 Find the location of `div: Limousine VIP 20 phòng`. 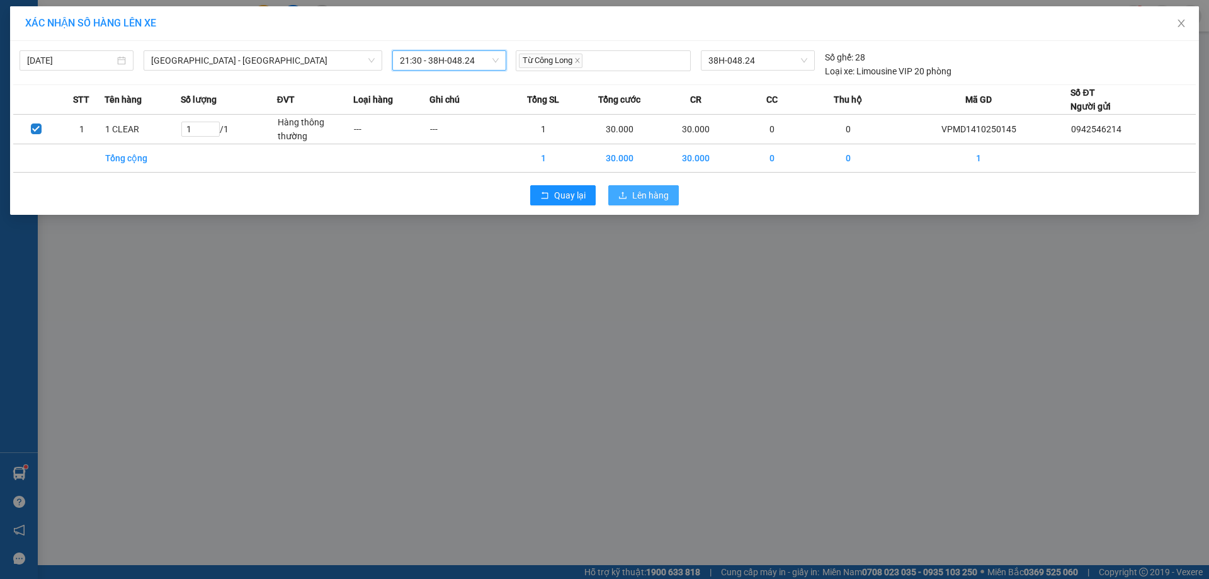

div: Limousine VIP 20 phòng is located at coordinates (888, 71).